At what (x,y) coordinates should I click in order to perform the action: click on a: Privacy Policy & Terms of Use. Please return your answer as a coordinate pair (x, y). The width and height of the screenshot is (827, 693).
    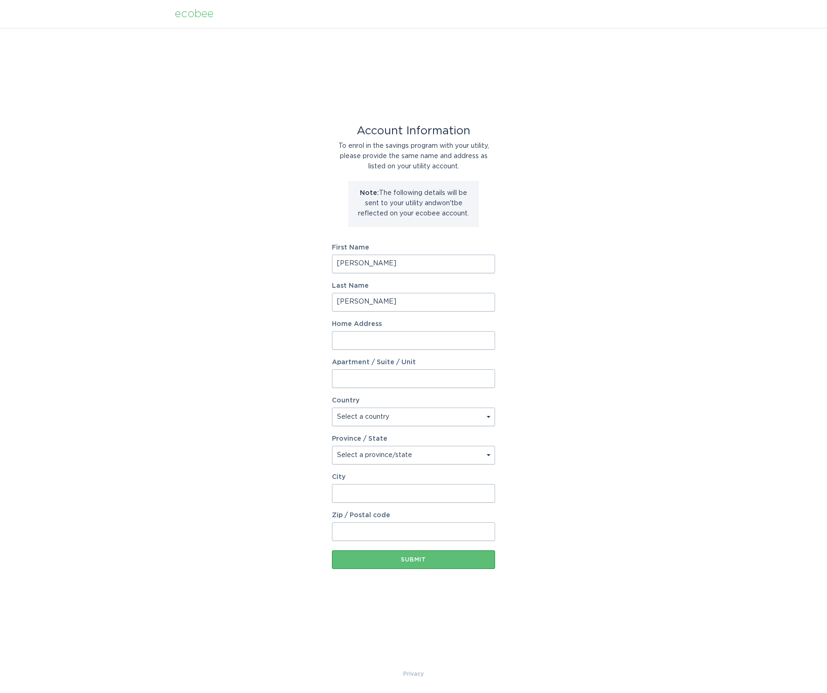
    Looking at the image, I should click on (413, 673).